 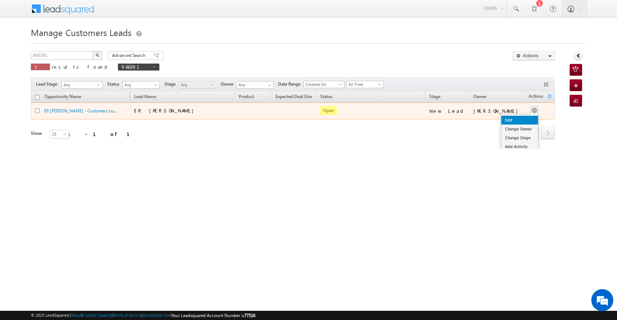 What do you see at coordinates (520, 147) in the screenshot?
I see `a: Add Activity` at bounding box center [520, 147].